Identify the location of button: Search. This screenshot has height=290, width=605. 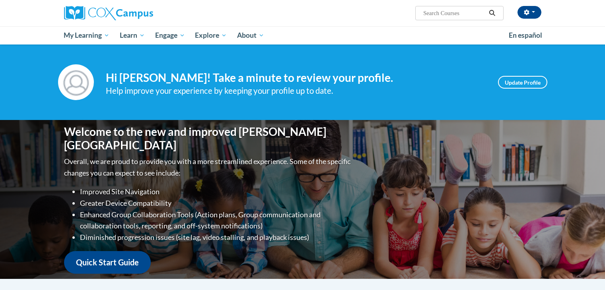
(492, 13).